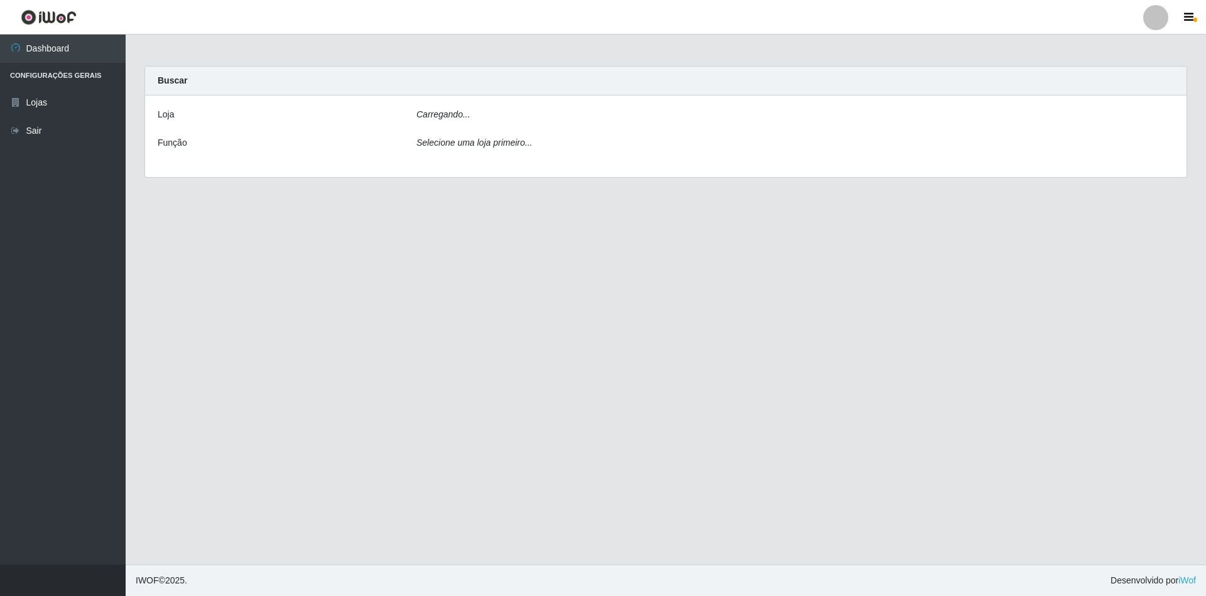 The image size is (1206, 596). I want to click on label: Função, so click(172, 143).